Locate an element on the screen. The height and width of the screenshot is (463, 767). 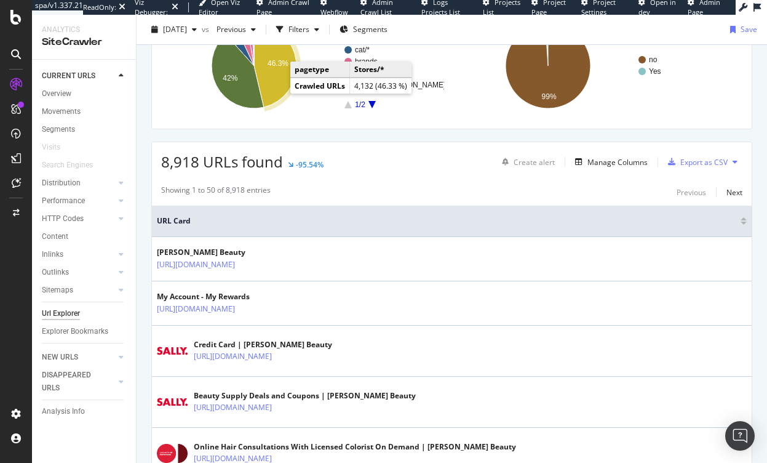
div: Inlinks is located at coordinates (52, 254).